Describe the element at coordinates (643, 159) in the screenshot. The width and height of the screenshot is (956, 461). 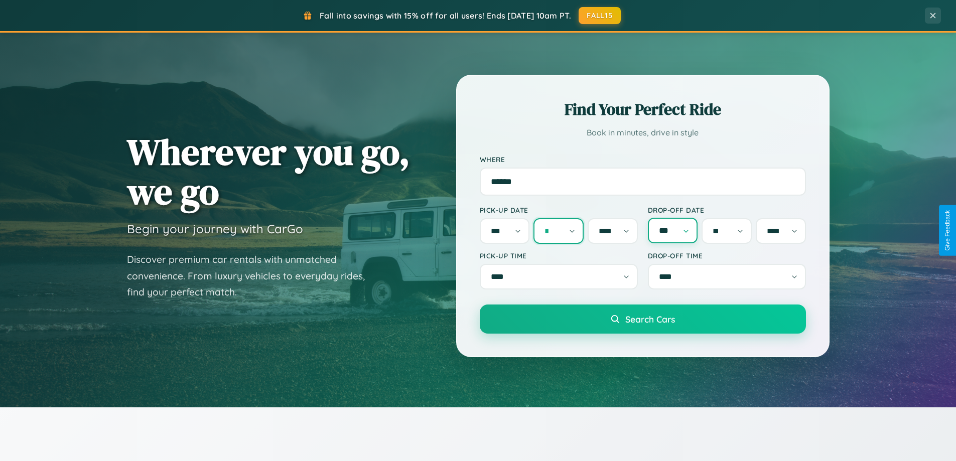
I see `label: Where` at that location.